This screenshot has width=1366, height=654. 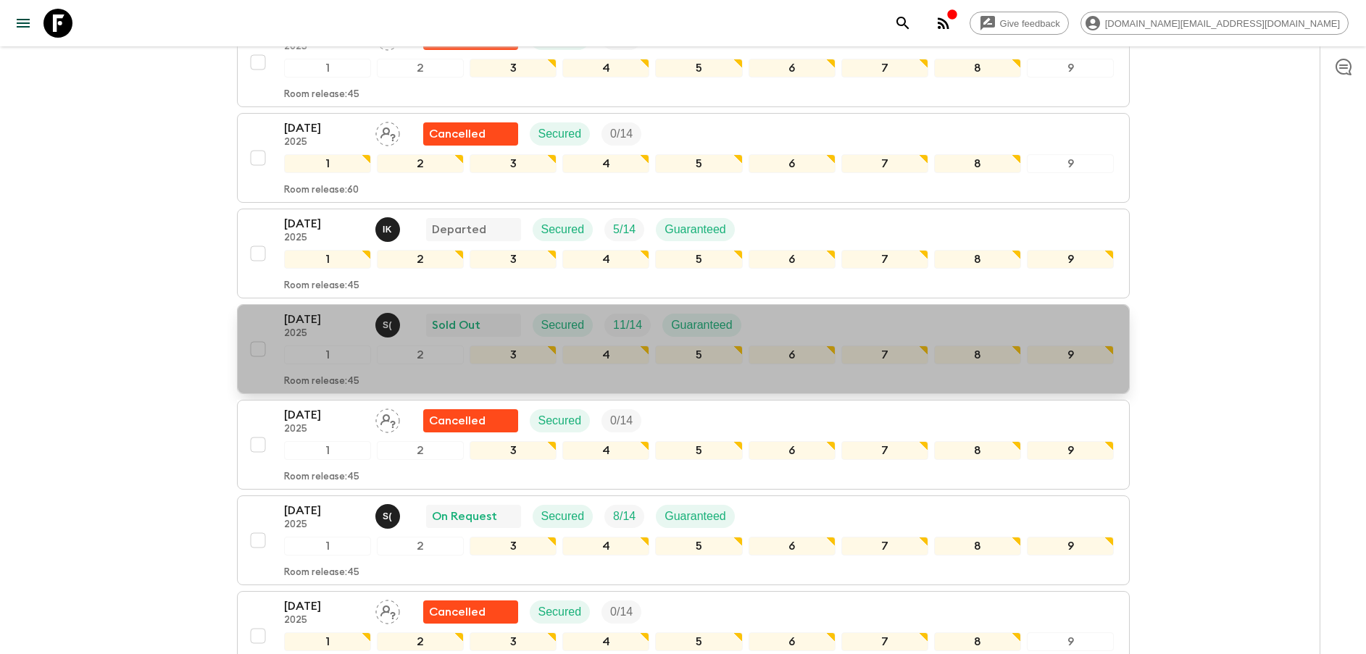 What do you see at coordinates (389, 228) in the screenshot?
I see `span: I Komang Purnayasa` at bounding box center [389, 228].